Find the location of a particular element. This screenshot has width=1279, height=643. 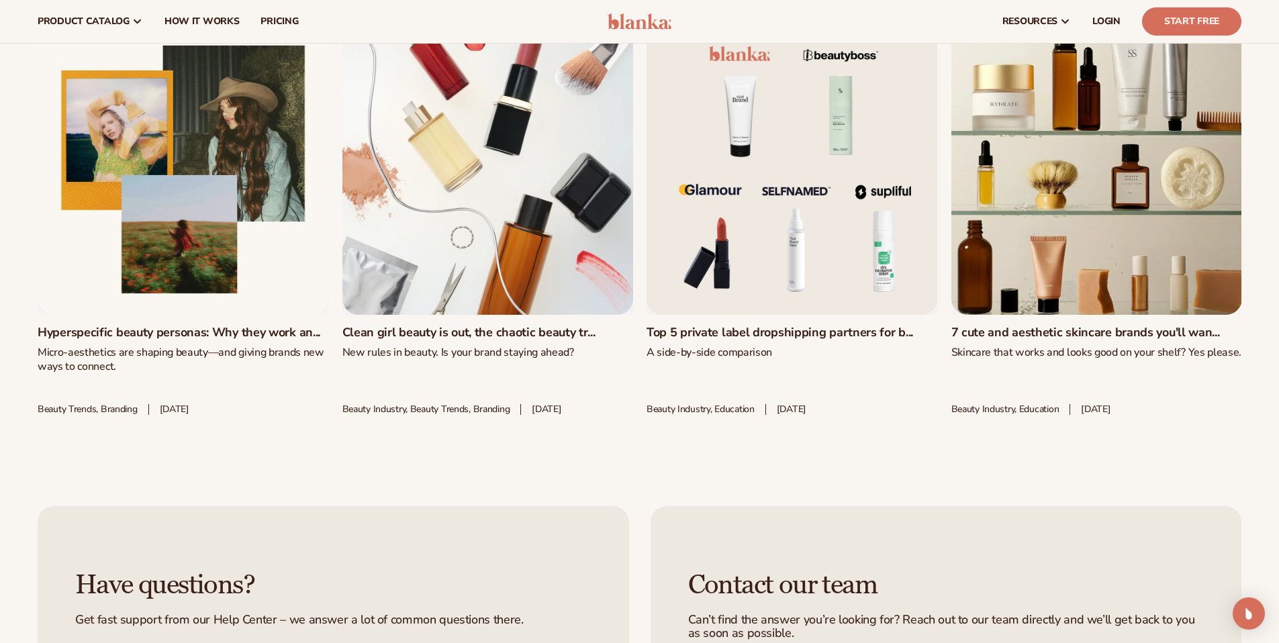

div: 3 / 50 is located at coordinates (791, 219).